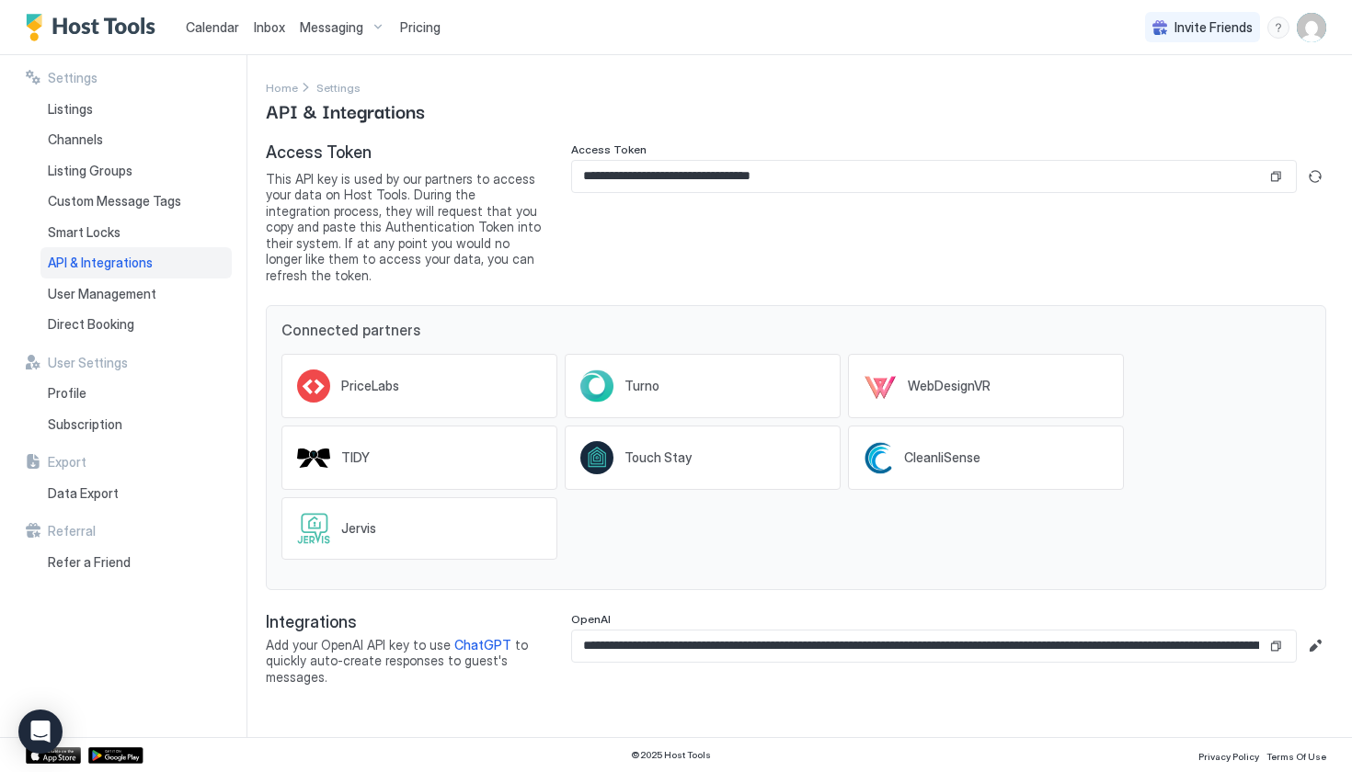 This screenshot has height=772, width=1352. I want to click on span: ChatGPT, so click(483, 645).